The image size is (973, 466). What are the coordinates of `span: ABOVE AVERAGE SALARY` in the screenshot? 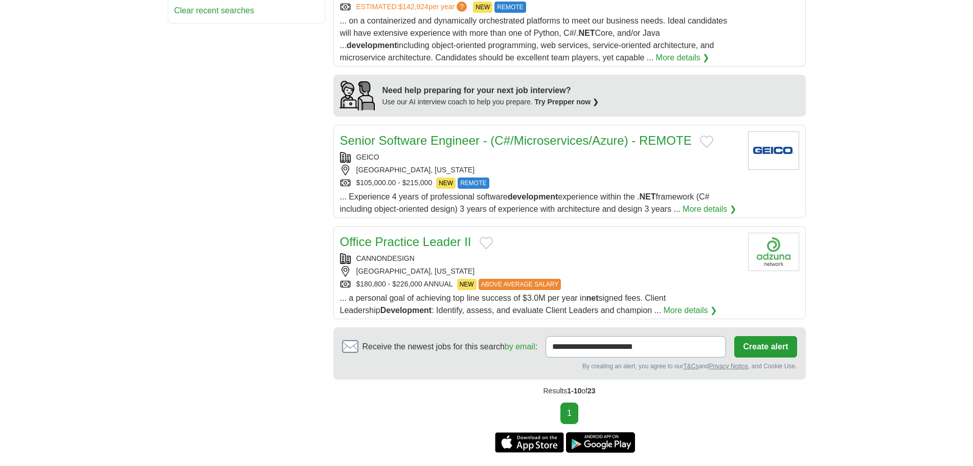 It's located at (520, 284).